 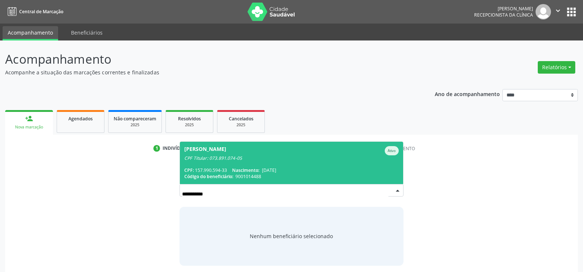 I want to click on button: Relatórios, so click(x=556, y=67).